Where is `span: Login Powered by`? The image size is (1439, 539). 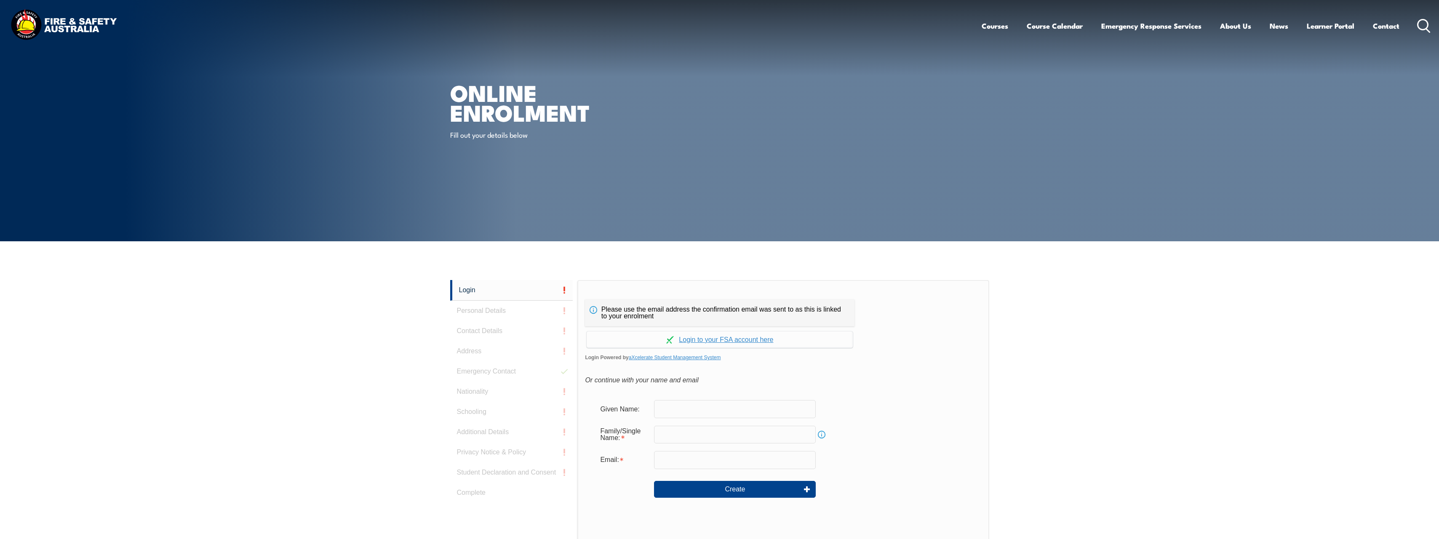
span: Login Powered by is located at coordinates (783, 358).